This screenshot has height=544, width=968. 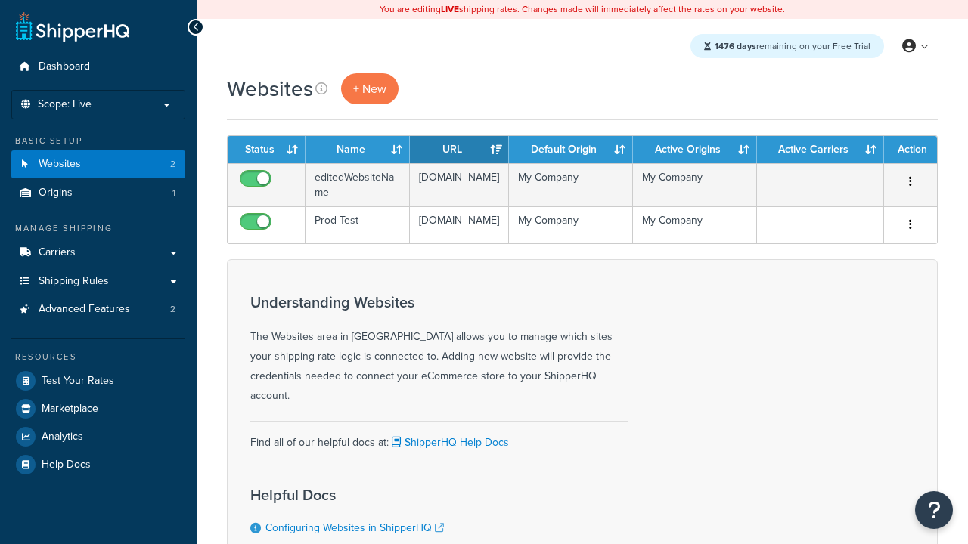 What do you see at coordinates (98, 193) in the screenshot?
I see `a: Origins 1` at bounding box center [98, 193].